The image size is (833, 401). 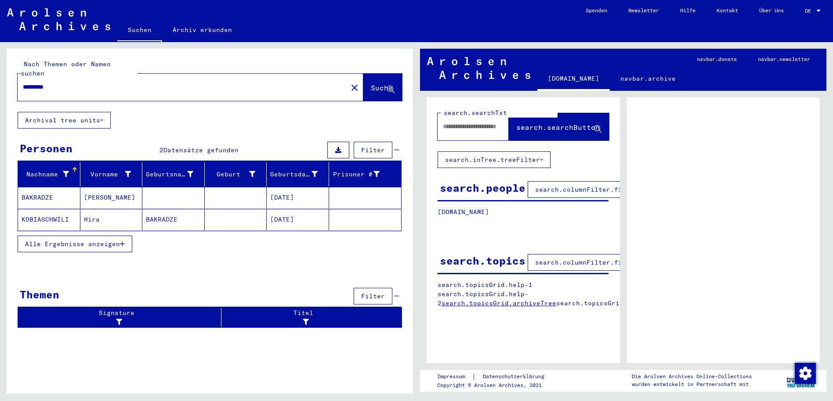 I want to click on a: Archiv erkunden, so click(x=202, y=30).